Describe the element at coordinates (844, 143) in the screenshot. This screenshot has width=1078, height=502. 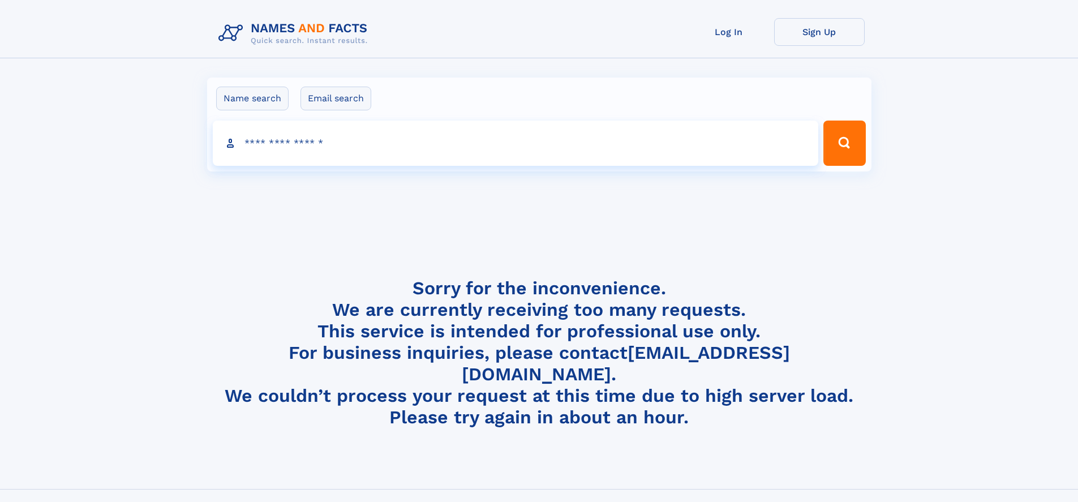
I see `button: Search Button` at that location.